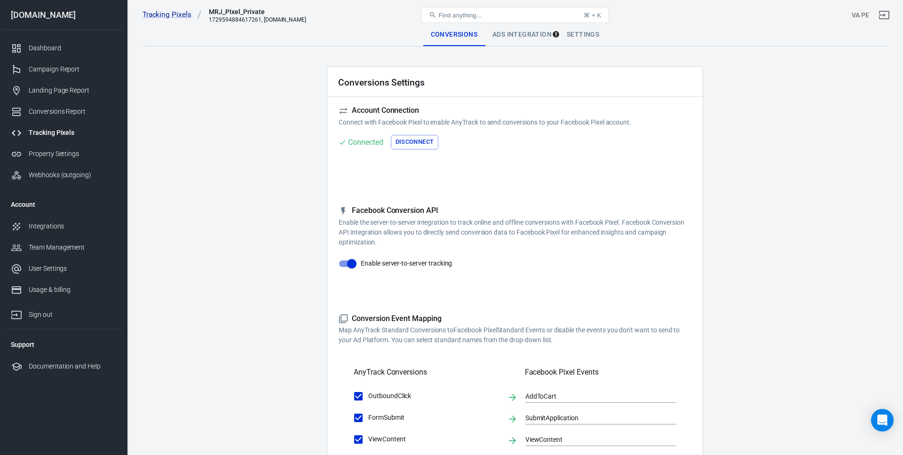 This screenshot has width=903, height=455. Describe the element at coordinates (72, 290) in the screenshot. I see `div: Usage & billing` at that location.